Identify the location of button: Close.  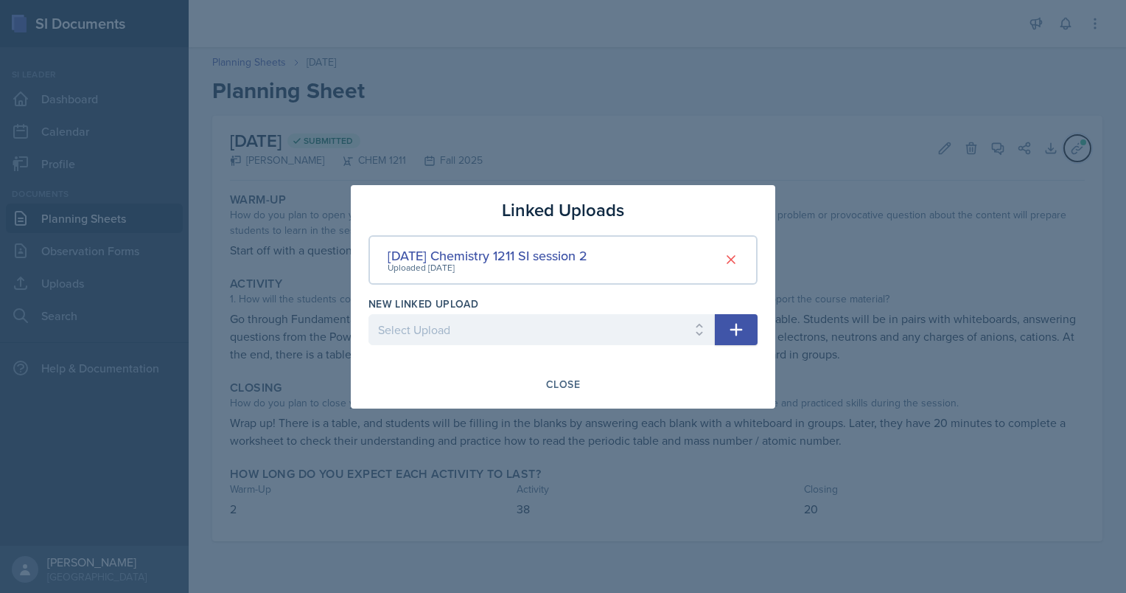
(563, 384).